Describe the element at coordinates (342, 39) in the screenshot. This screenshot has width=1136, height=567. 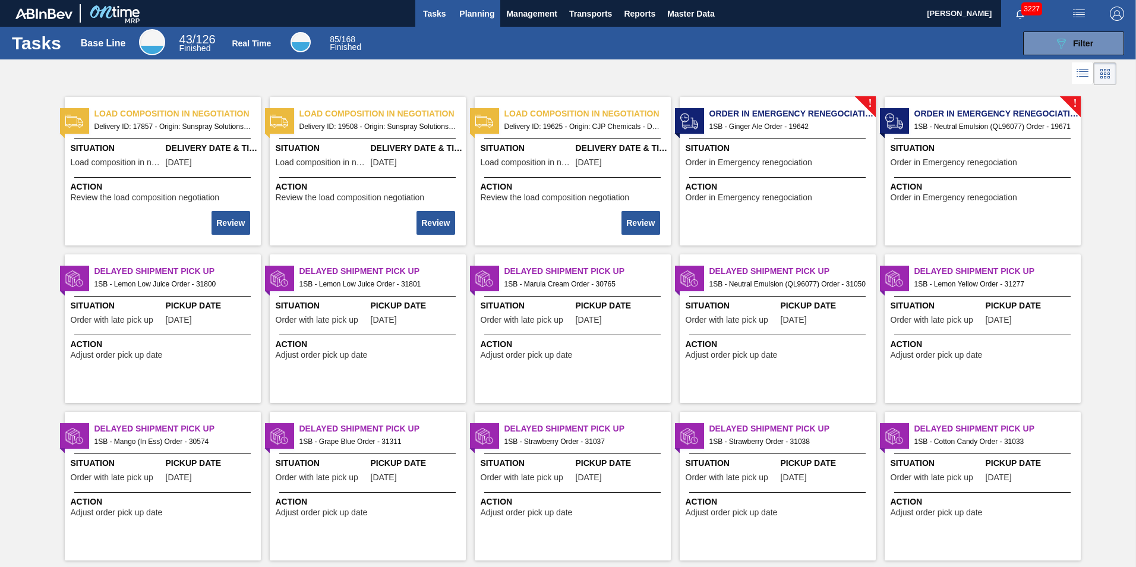
I see `span: / 168` at that location.